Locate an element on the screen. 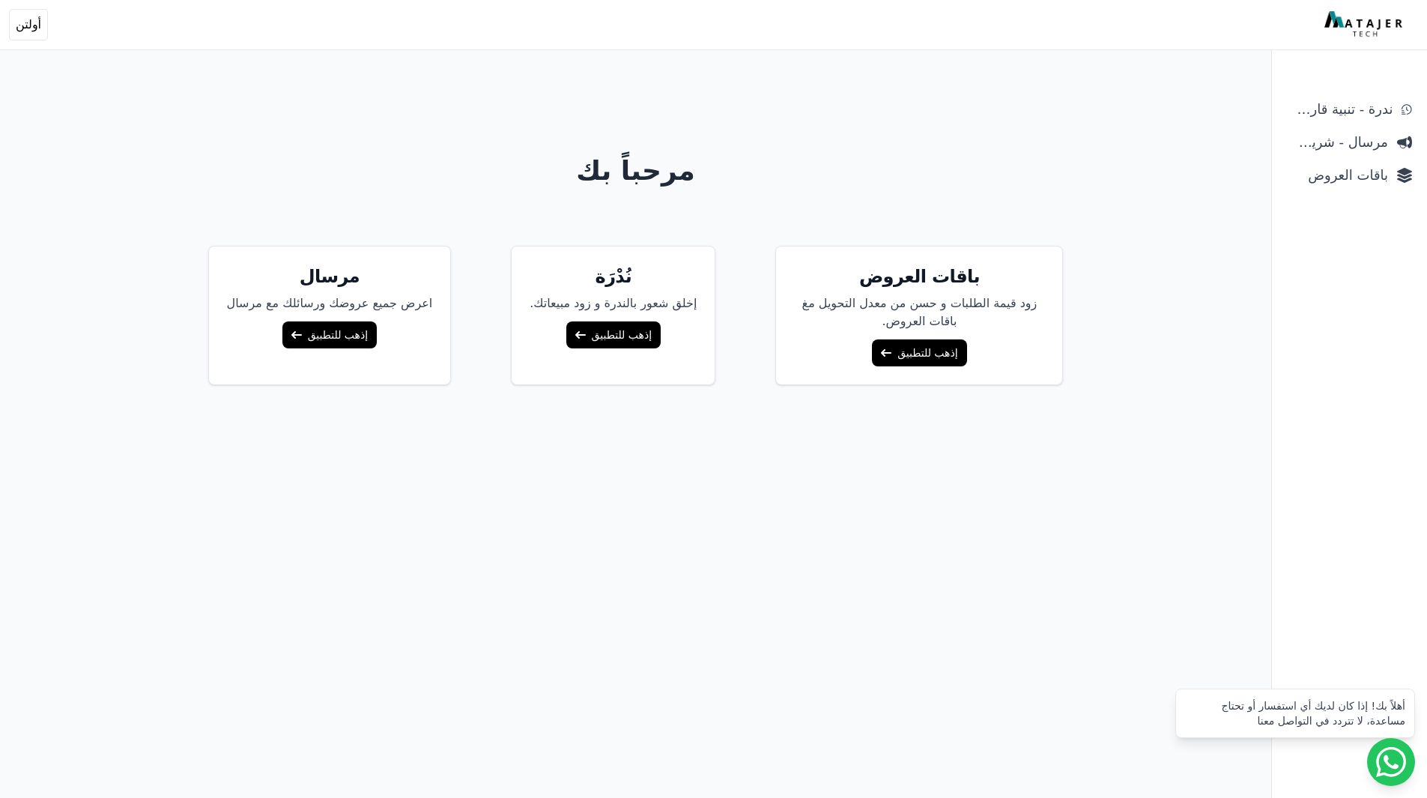 The image size is (1427, 798). p: اعرض جميع عروضك ورسائلك مع مرسال is located at coordinates (330, 303).